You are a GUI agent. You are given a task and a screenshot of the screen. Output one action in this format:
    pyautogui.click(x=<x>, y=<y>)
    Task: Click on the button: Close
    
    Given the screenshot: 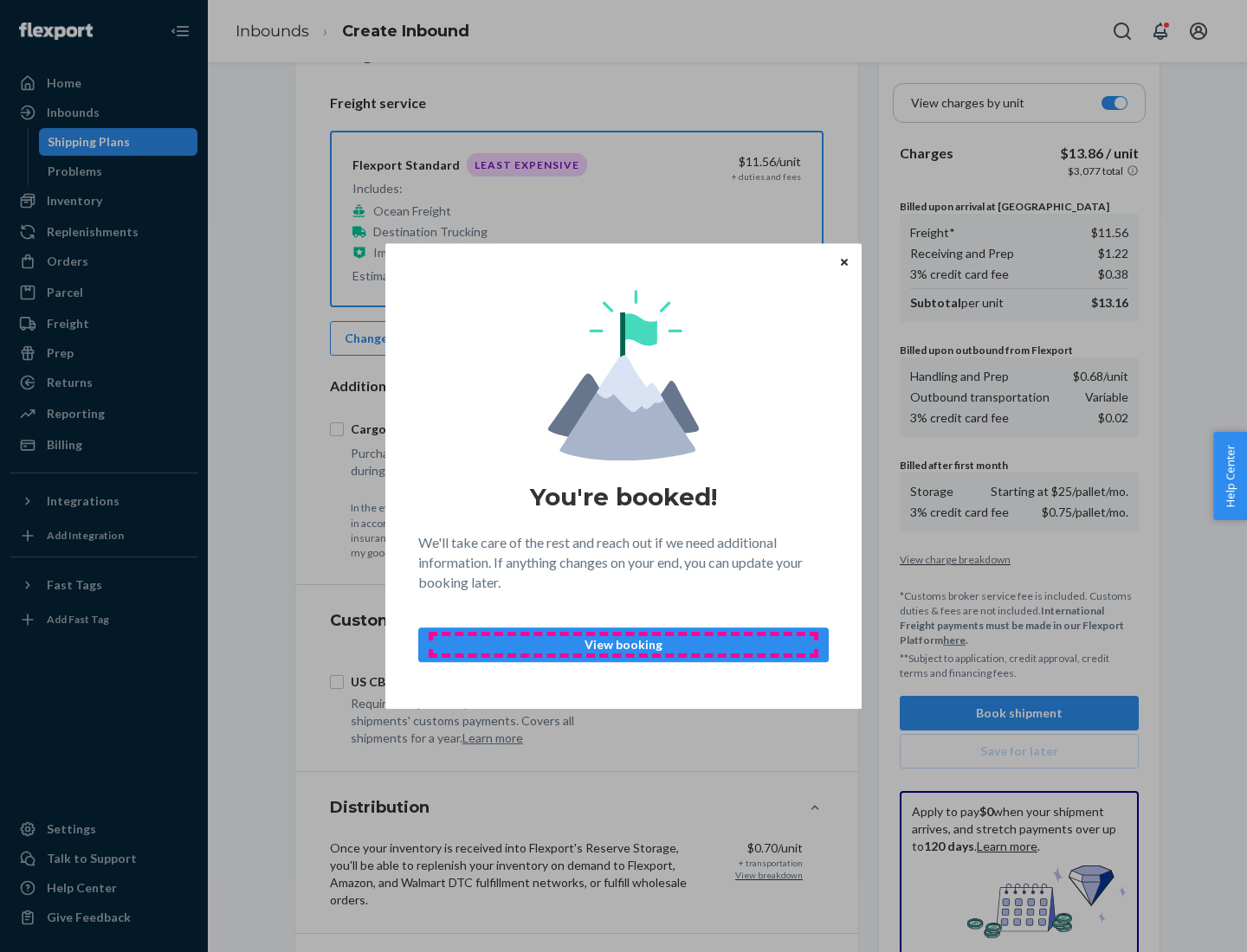 What is the action you would take?
    pyautogui.click(x=844, y=262)
    